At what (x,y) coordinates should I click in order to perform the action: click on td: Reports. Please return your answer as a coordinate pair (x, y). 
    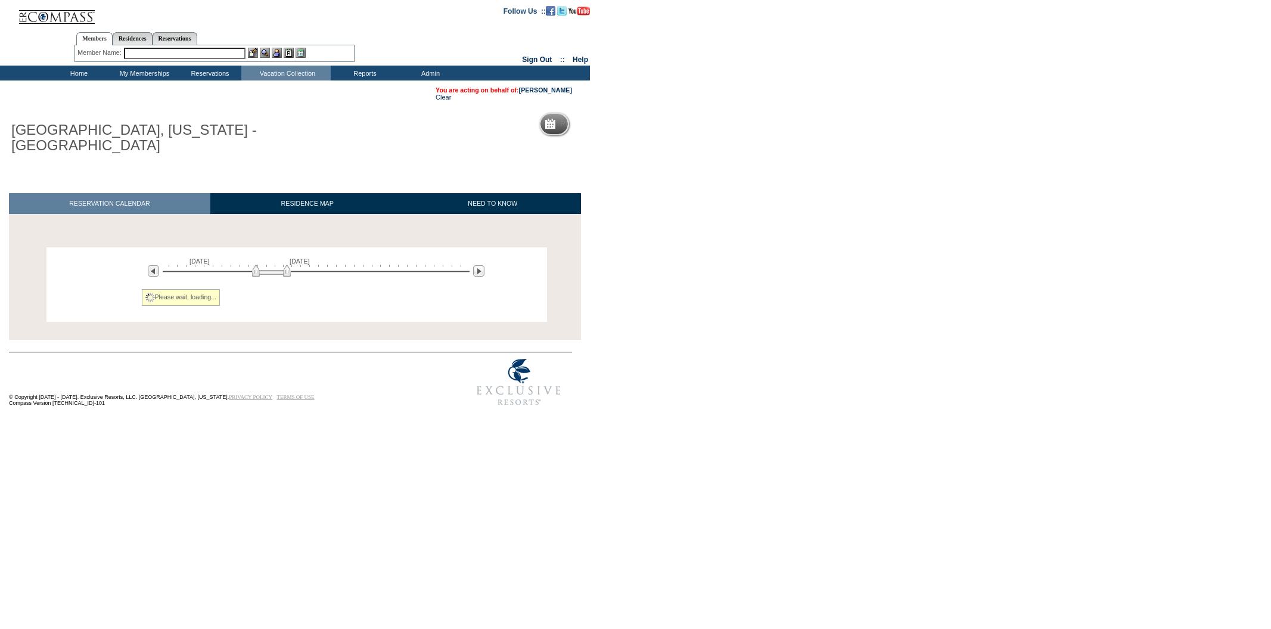
    Looking at the image, I should click on (364, 73).